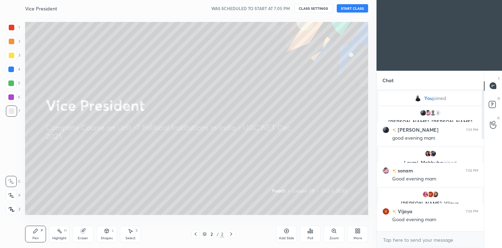 The width and height of the screenshot is (502, 248). What do you see at coordinates (313, 8) in the screenshot?
I see `button: CLASS SETTINGS` at bounding box center [313, 8].